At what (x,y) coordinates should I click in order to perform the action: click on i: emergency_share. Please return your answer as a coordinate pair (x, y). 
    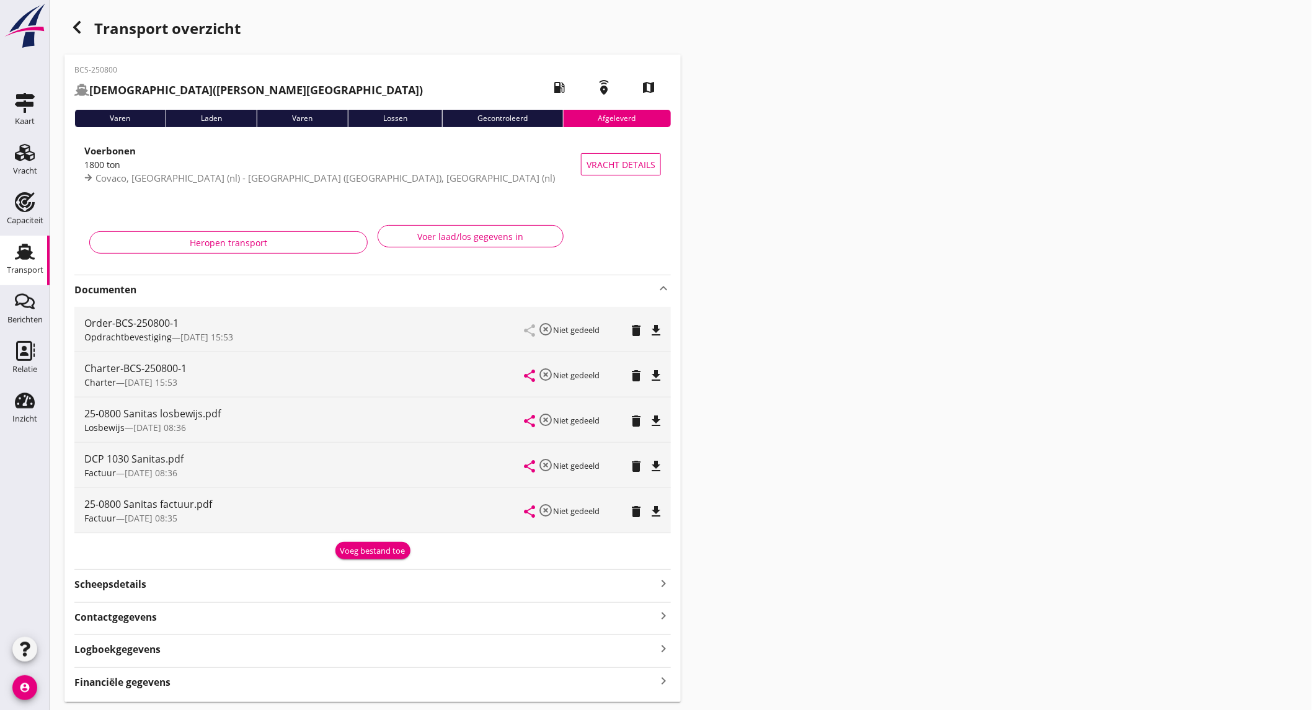
    Looking at the image, I should click on (604, 87).